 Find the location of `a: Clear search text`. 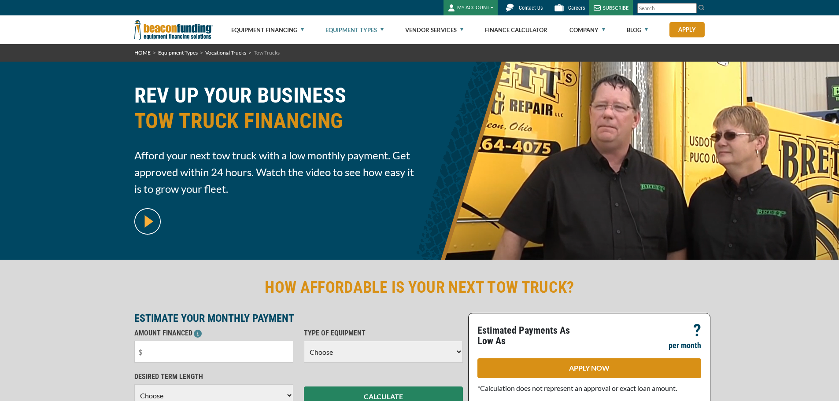

a: Clear search text is located at coordinates (691, 8).